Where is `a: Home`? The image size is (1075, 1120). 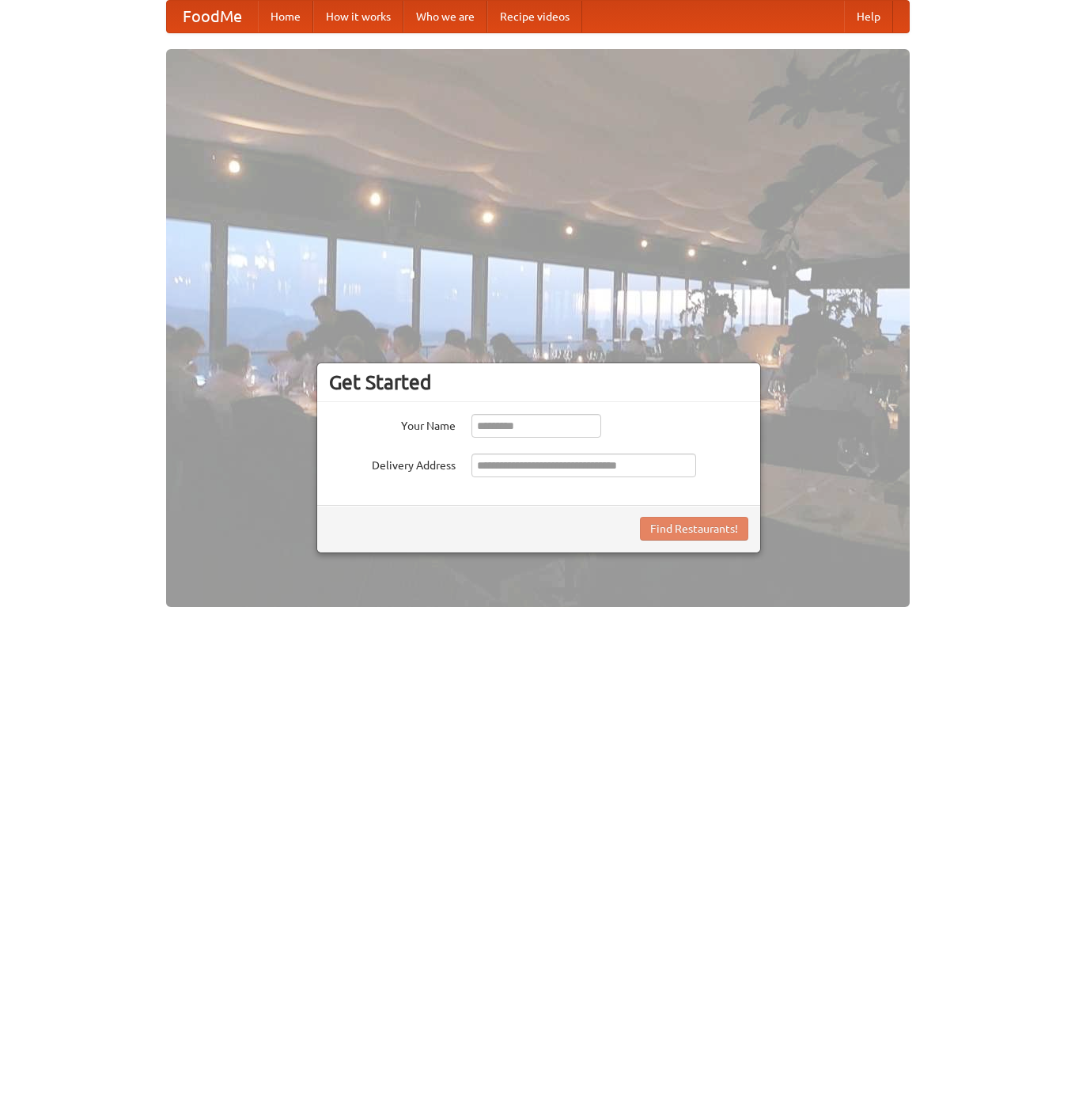
a: Home is located at coordinates (286, 16).